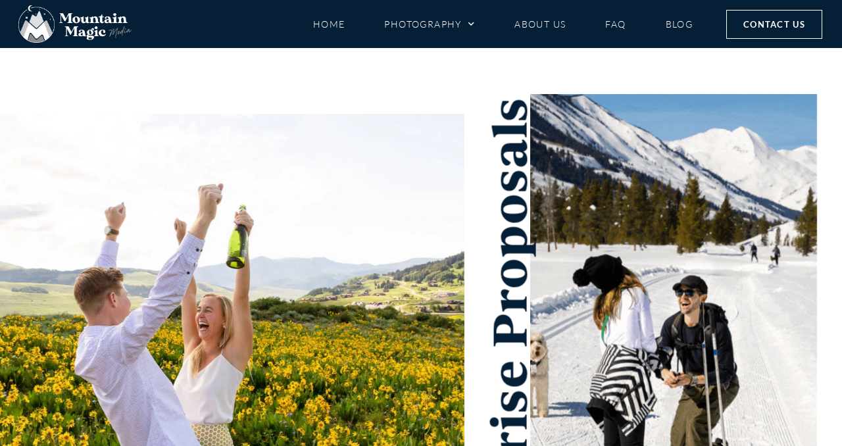  Describe the element at coordinates (503, 24) in the screenshot. I see `nav: Menu` at that location.